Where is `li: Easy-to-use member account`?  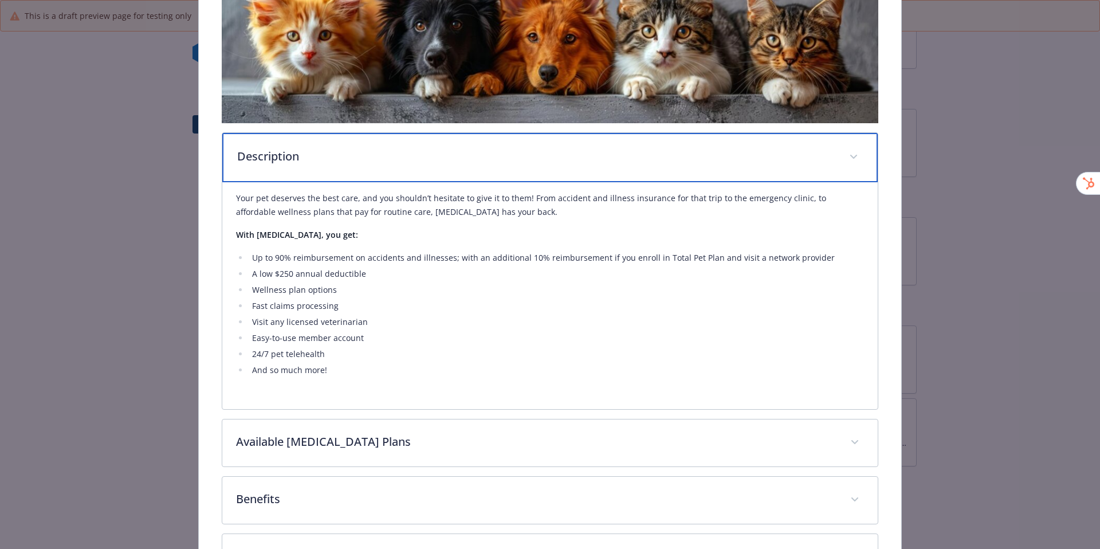
li: Easy-to-use member account is located at coordinates (557, 338).